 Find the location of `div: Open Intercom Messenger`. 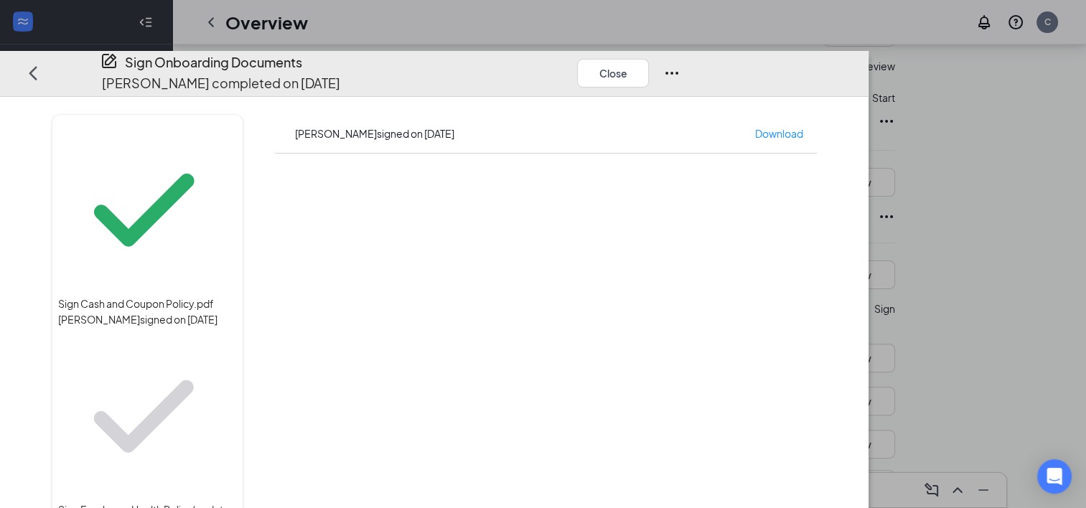

div: Open Intercom Messenger is located at coordinates (1055, 477).